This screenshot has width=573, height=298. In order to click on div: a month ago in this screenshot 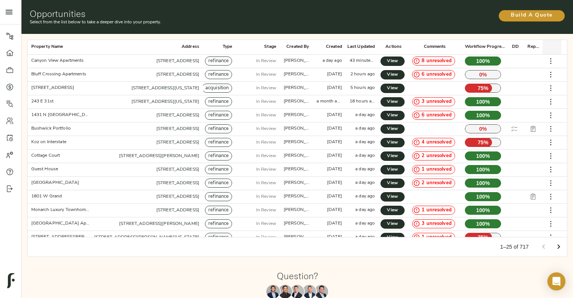, I will do `click(329, 101)`.